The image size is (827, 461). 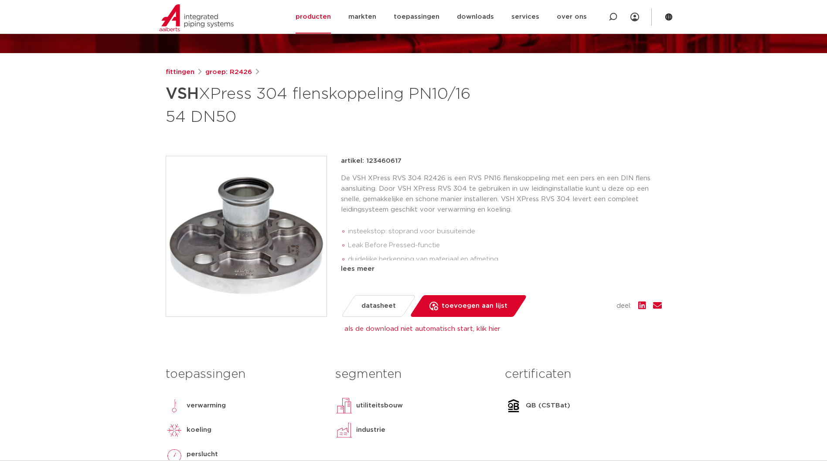 I want to click on img: koeling, so click(x=174, y=431).